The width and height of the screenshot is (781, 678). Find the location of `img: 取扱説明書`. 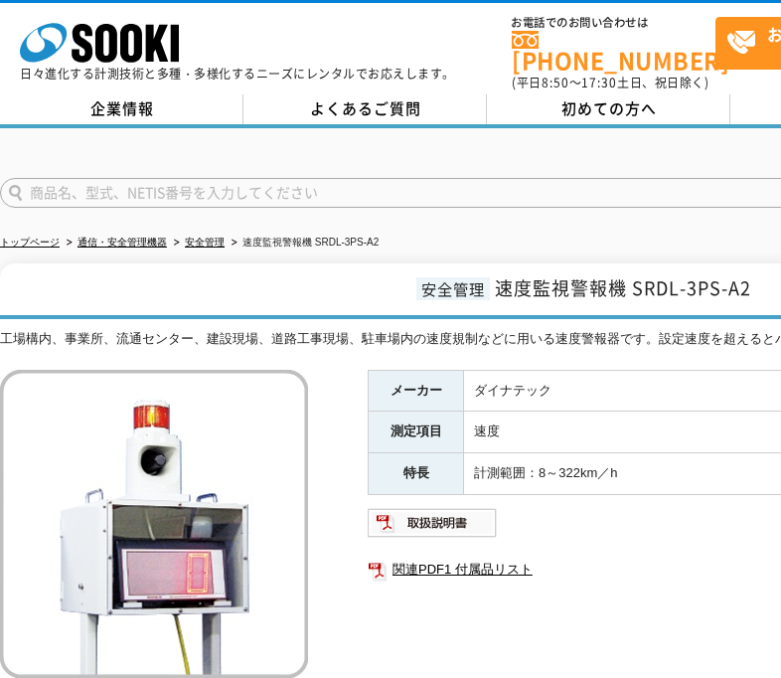

img: 取扱説明書 is located at coordinates (432, 523).